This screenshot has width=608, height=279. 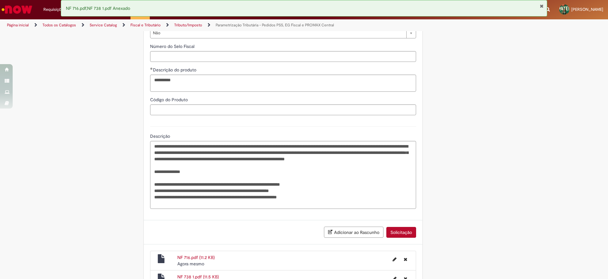 I want to click on textarea: Descrição, so click(x=283, y=175).